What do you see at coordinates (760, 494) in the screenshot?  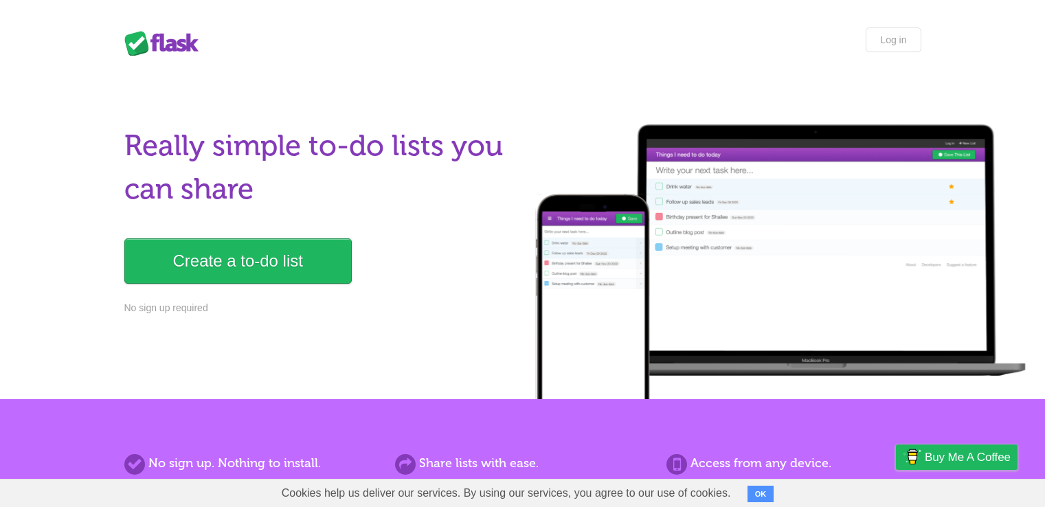 I see `button: OK` at bounding box center [760, 494].